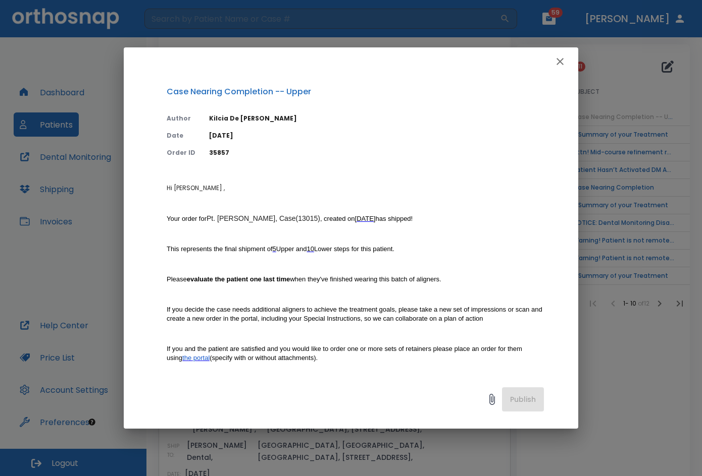 Image resolution: width=702 pixels, height=476 pixels. Describe the element at coordinates (345, 353) in the screenshot. I see `span: If you and the patient are satisfied and you would like to order one or more sets of retainers pl...` at that location.